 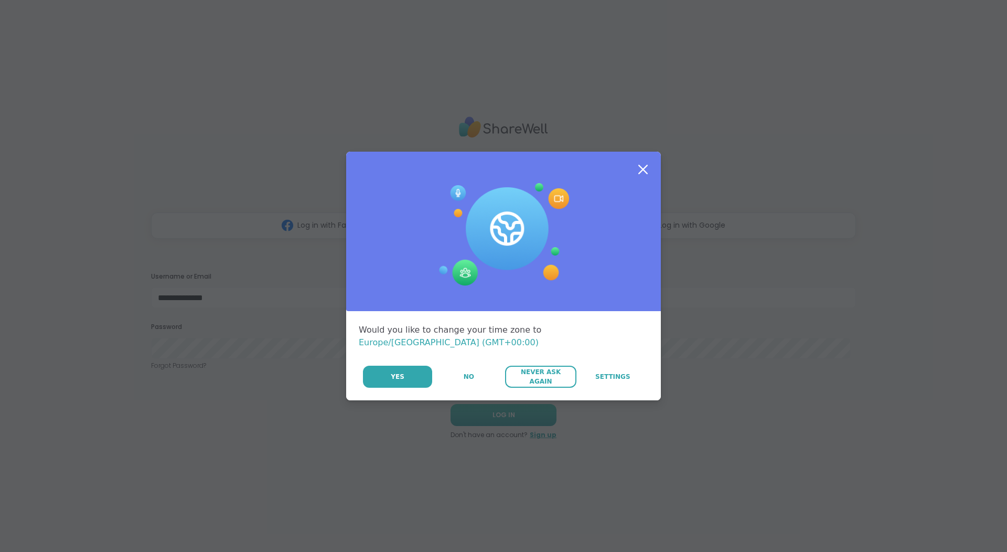 What do you see at coordinates (397, 376) in the screenshot?
I see `span: Yes` at bounding box center [397, 376].